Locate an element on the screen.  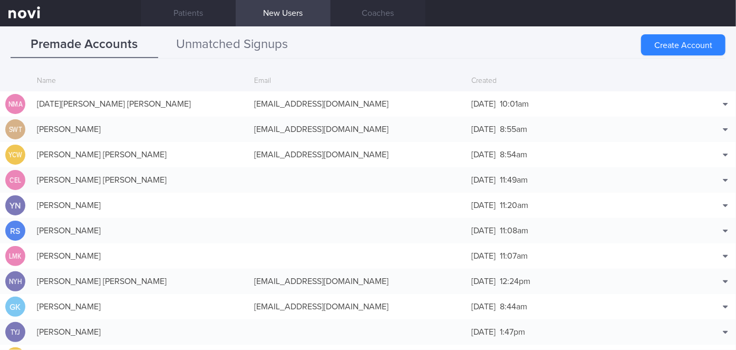
span: 11:07am is located at coordinates (514, 256).